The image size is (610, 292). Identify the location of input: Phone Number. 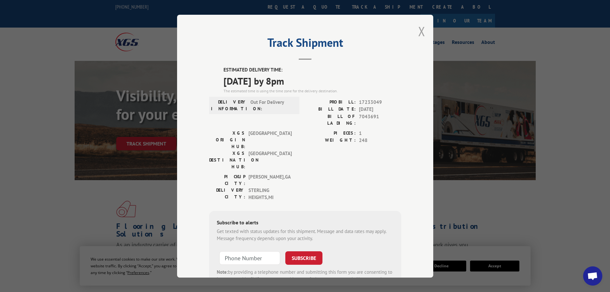
(250, 257).